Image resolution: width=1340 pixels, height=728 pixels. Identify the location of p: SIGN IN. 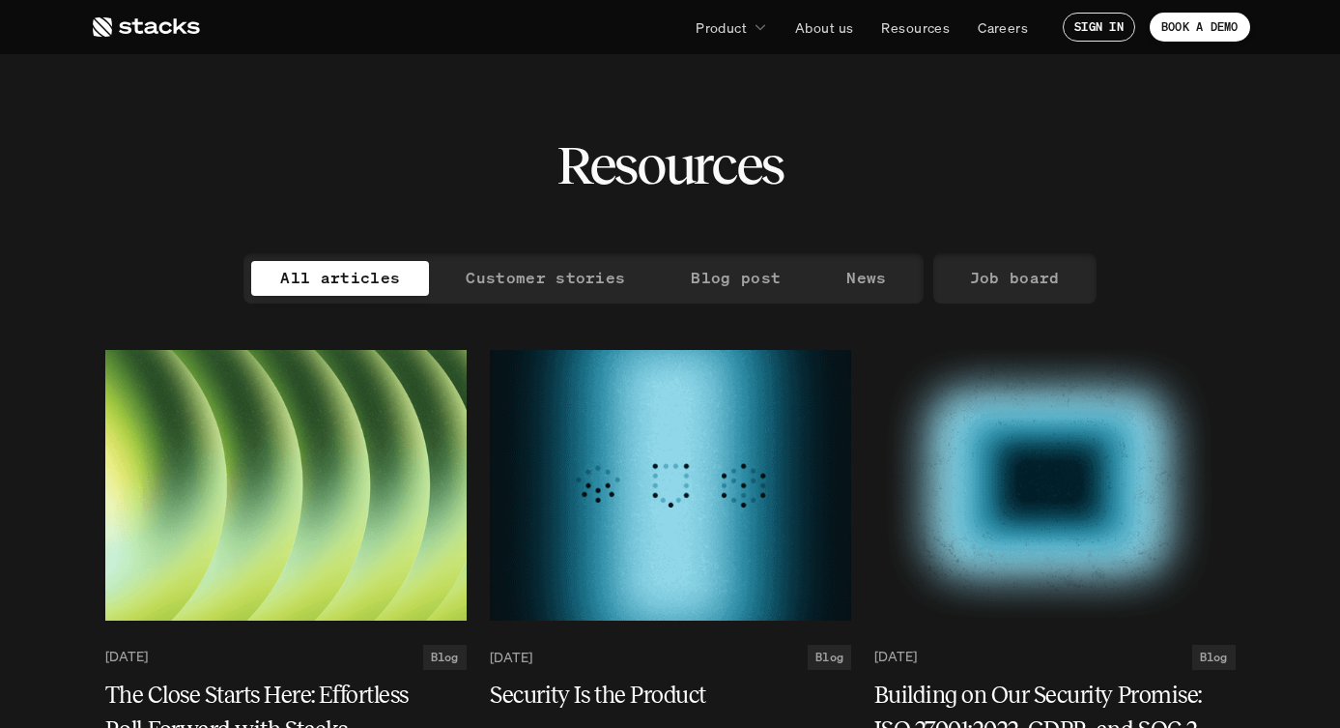
(1099, 27).